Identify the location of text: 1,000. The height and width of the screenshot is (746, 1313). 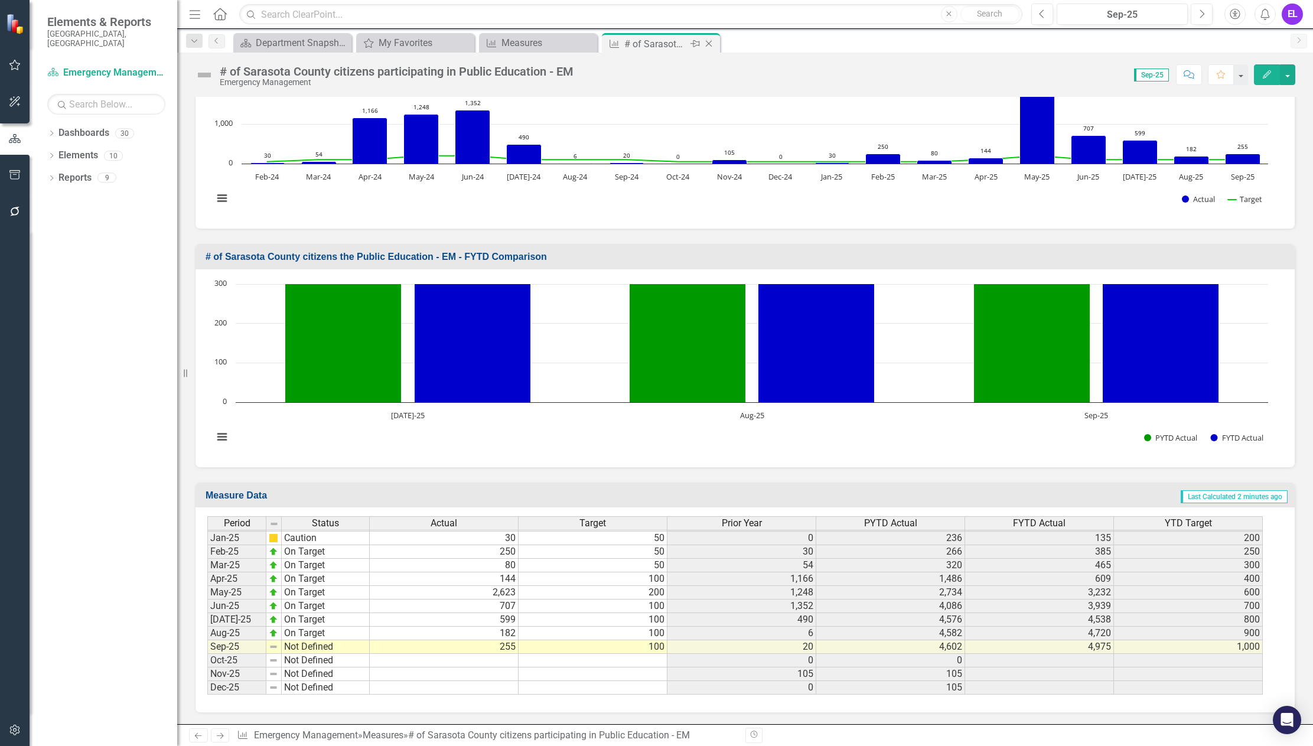
(223, 123).